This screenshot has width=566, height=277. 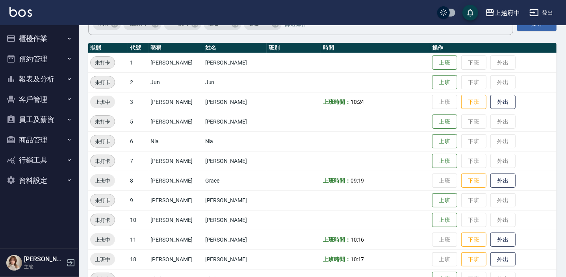 I want to click on img: Logo, so click(x=20, y=12).